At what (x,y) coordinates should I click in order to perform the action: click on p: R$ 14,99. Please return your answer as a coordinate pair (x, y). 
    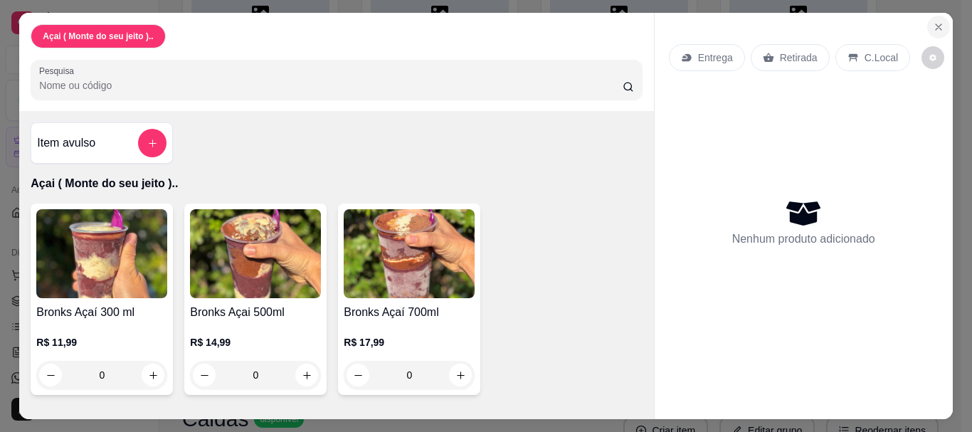
    Looking at the image, I should click on (255, 342).